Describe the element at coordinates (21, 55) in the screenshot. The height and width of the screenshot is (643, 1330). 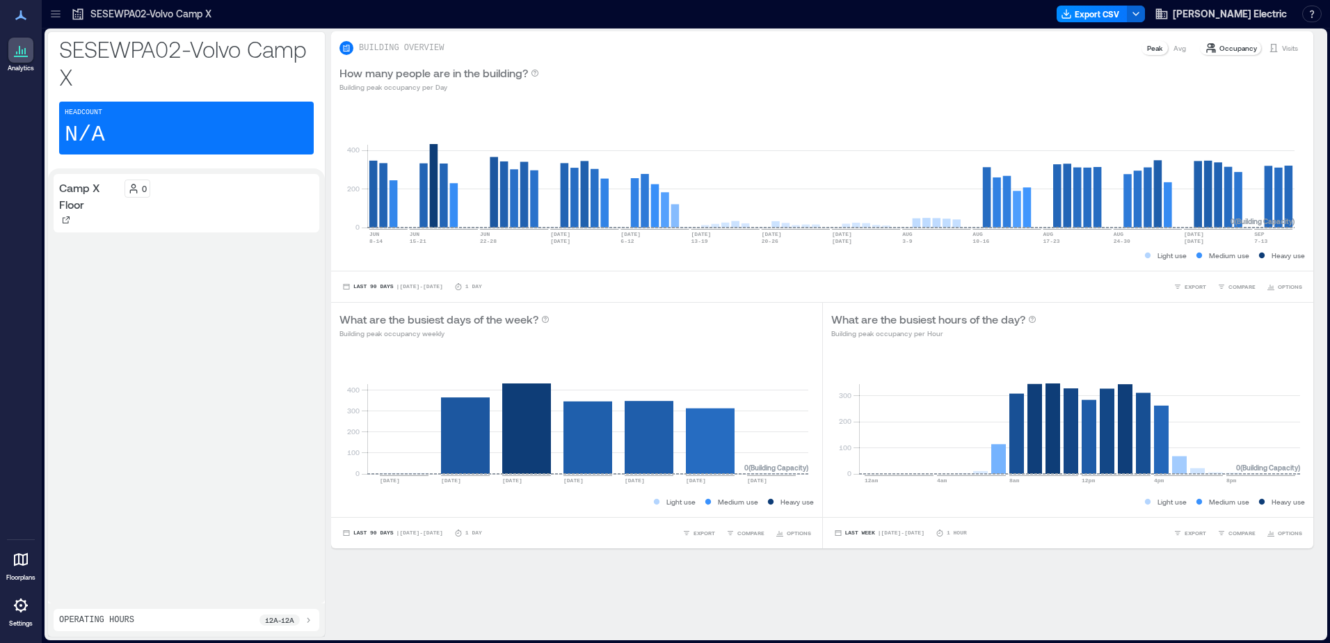
I see `a: Analytics` at that location.